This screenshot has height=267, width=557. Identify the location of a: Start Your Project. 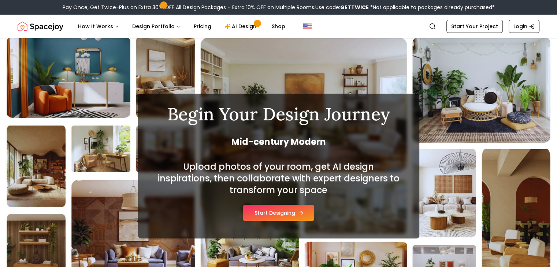
(475, 26).